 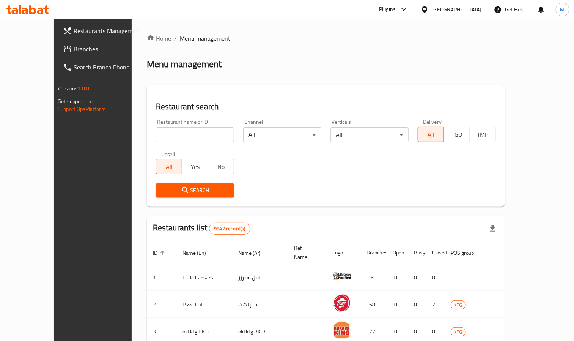 I want to click on h2: Restaurants list, so click(x=201, y=228).